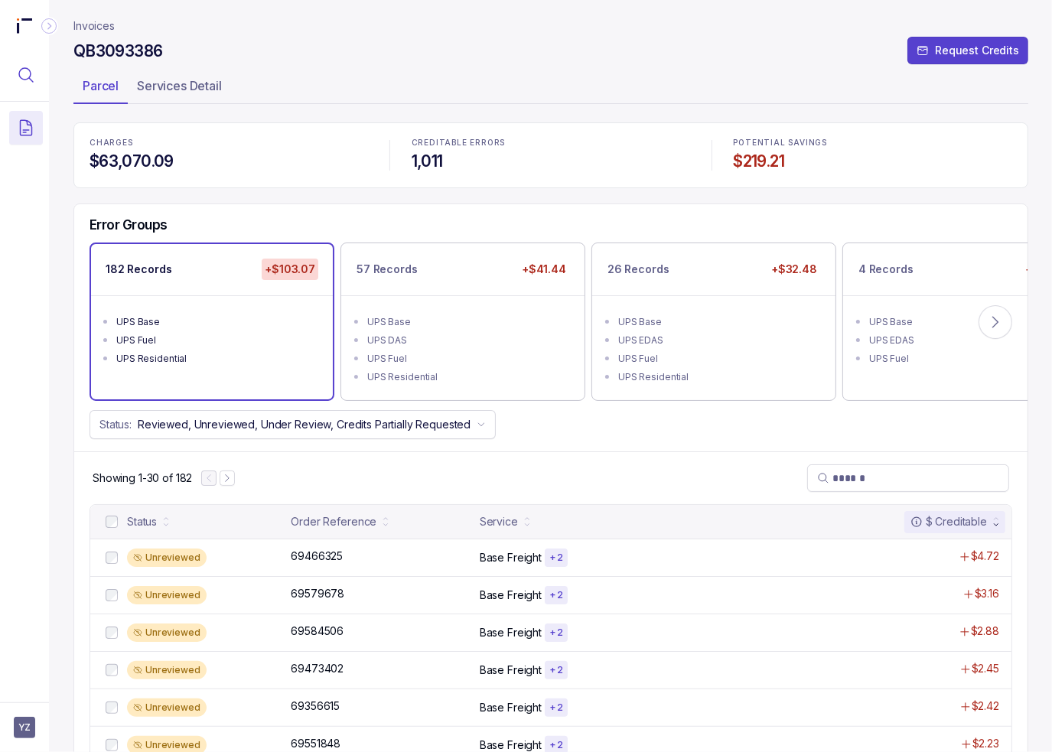  What do you see at coordinates (229, 161) in the screenshot?
I see `h4: $63,070.09` at bounding box center [229, 161].